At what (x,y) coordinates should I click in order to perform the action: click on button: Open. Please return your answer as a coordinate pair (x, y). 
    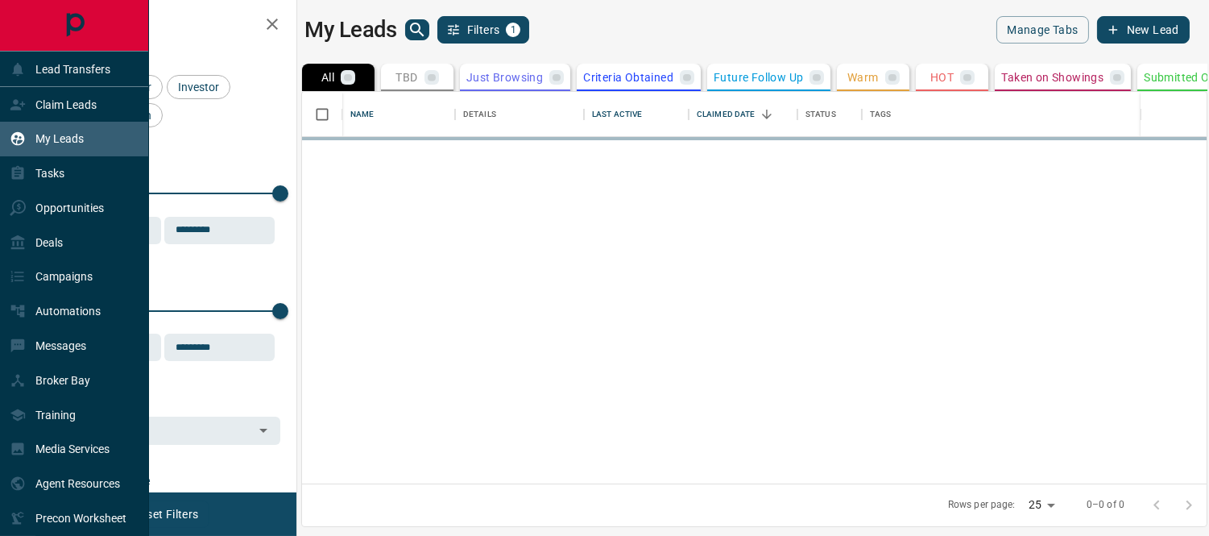
    Looking at the image, I should click on (263, 430).